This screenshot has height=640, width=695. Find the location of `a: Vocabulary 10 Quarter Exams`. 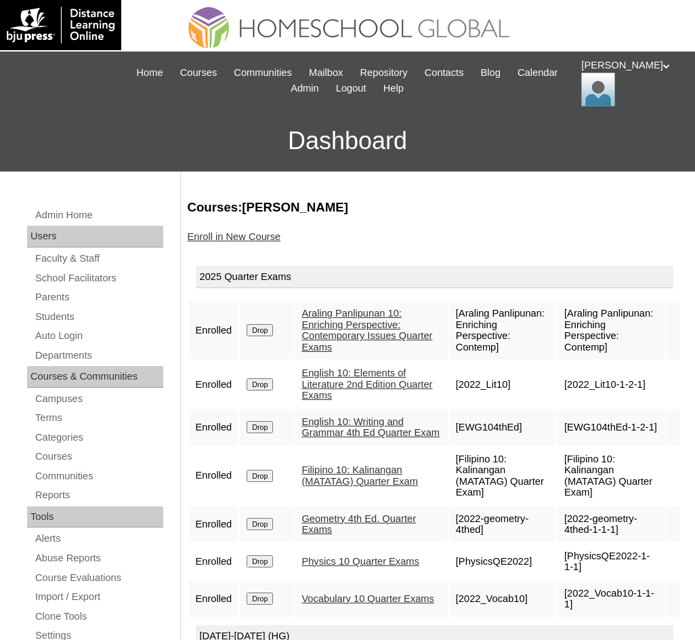

a: Vocabulary 10 Quarter Exams is located at coordinates (368, 598).